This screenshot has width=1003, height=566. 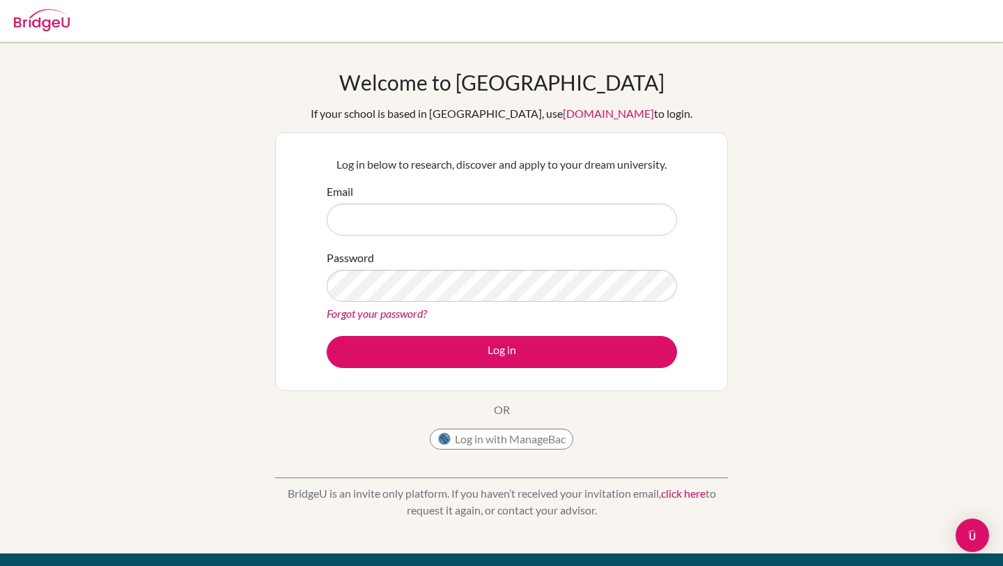 What do you see at coordinates (972, 535) in the screenshot?
I see `div: Open Intercom Messenger` at bounding box center [972, 535].